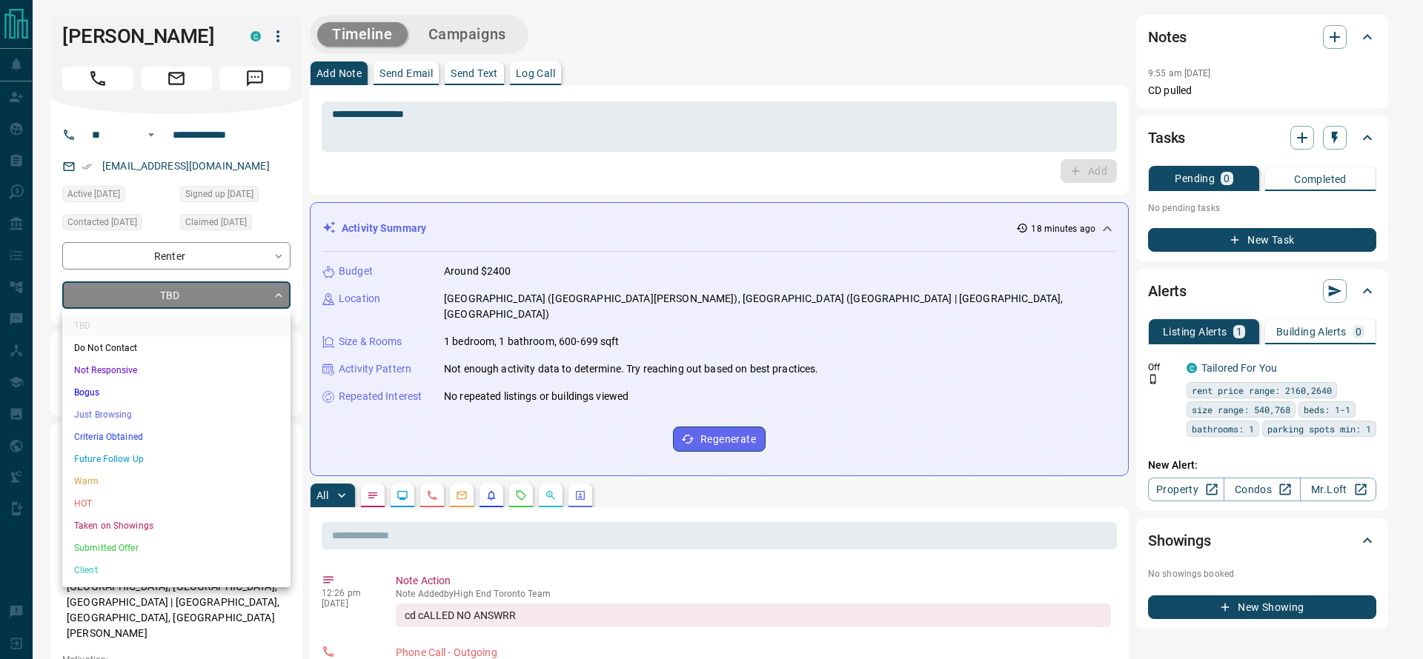 This screenshot has height=659, width=1423. I want to click on li: HOT, so click(176, 504).